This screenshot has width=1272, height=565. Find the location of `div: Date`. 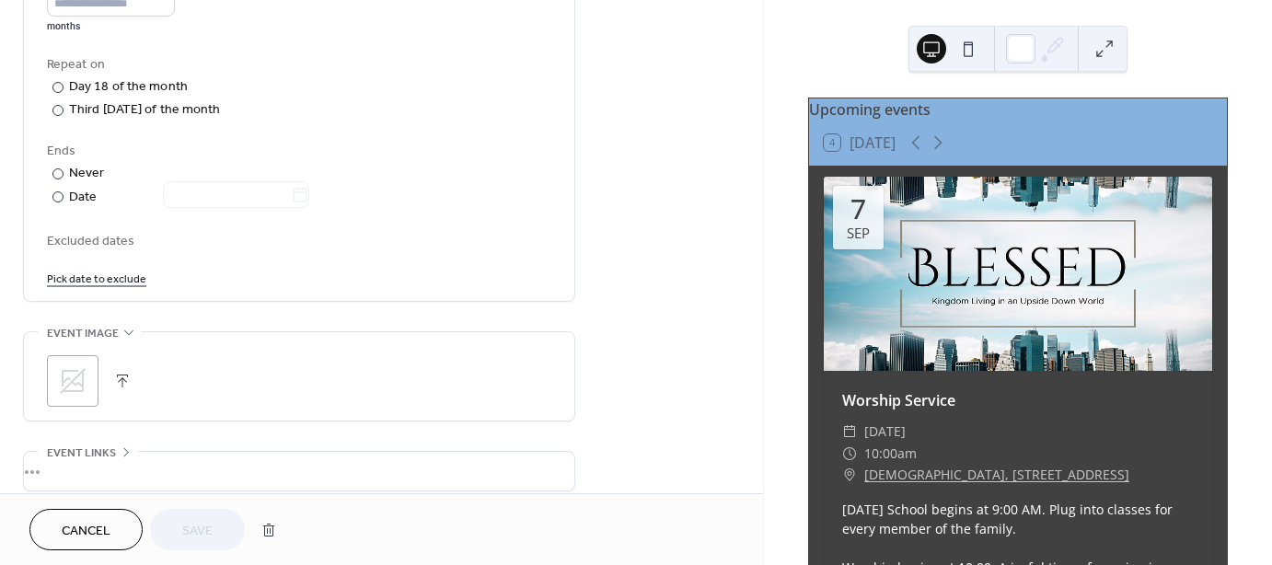

div: Date is located at coordinates (189, 197).